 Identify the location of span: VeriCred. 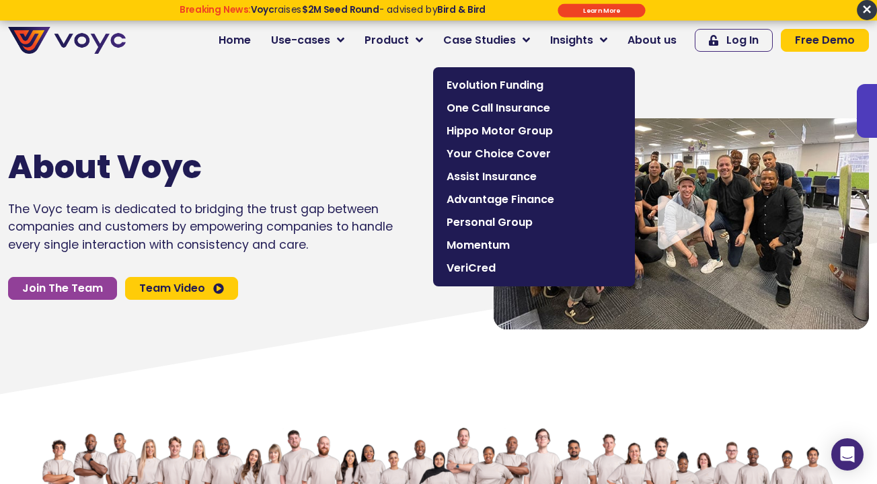
(534, 268).